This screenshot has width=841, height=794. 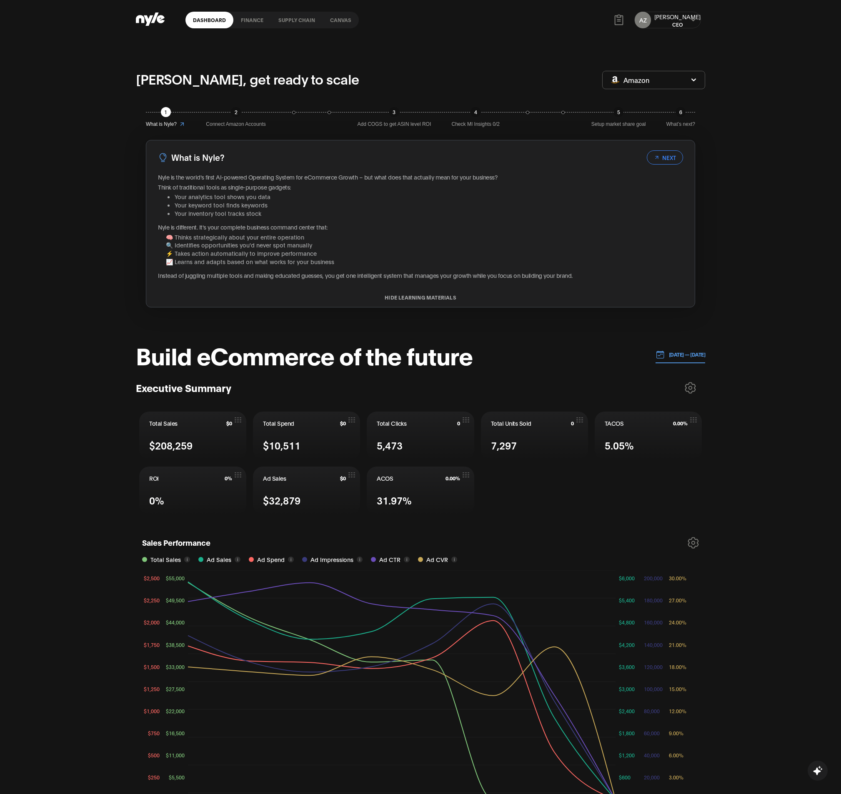 I want to click on button: Total Spend$0$10,511, so click(x=306, y=436).